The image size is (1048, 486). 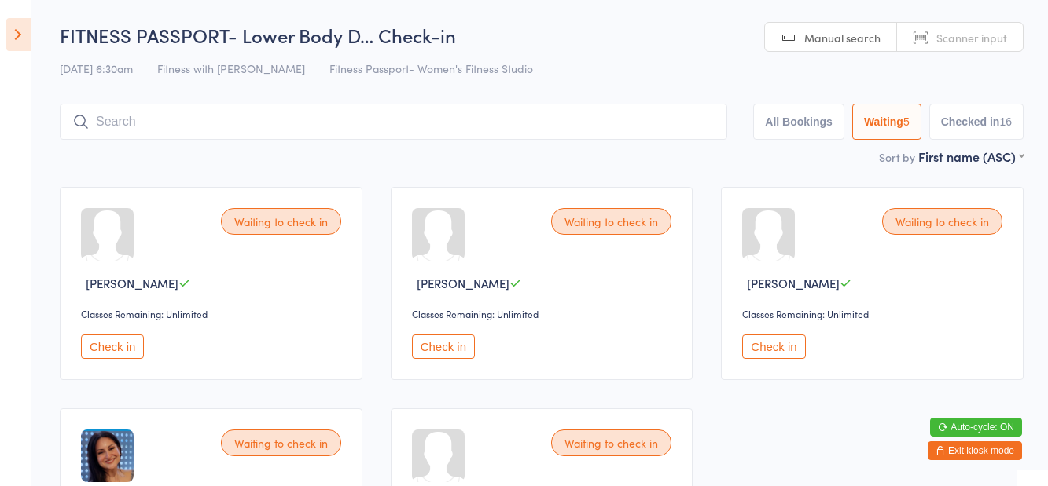 I want to click on button: Waiting5, so click(x=886, y=122).